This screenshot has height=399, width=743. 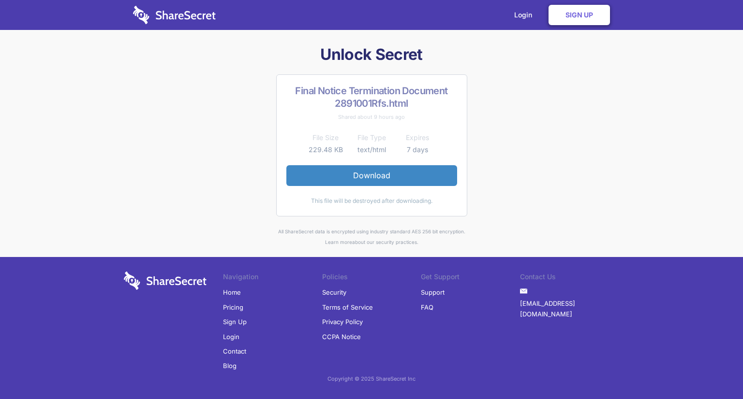 I want to click on h1: Unlock Secret, so click(x=371, y=55).